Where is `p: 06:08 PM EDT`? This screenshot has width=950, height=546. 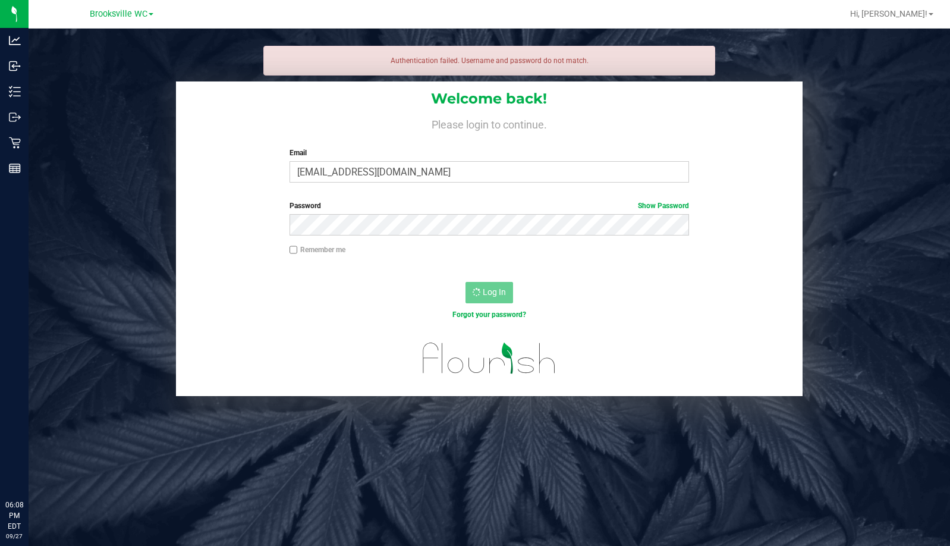 p: 06:08 PM EDT is located at coordinates (14, 515).